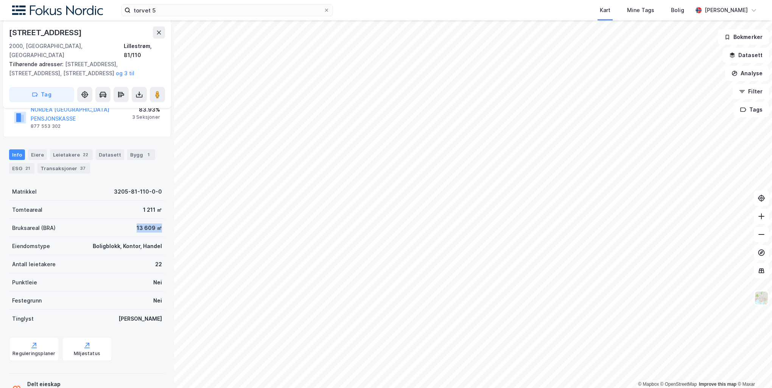 Image resolution: width=772 pixels, height=388 pixels. Describe the element at coordinates (31, 246) in the screenshot. I see `div: Eiendomstype` at that location.